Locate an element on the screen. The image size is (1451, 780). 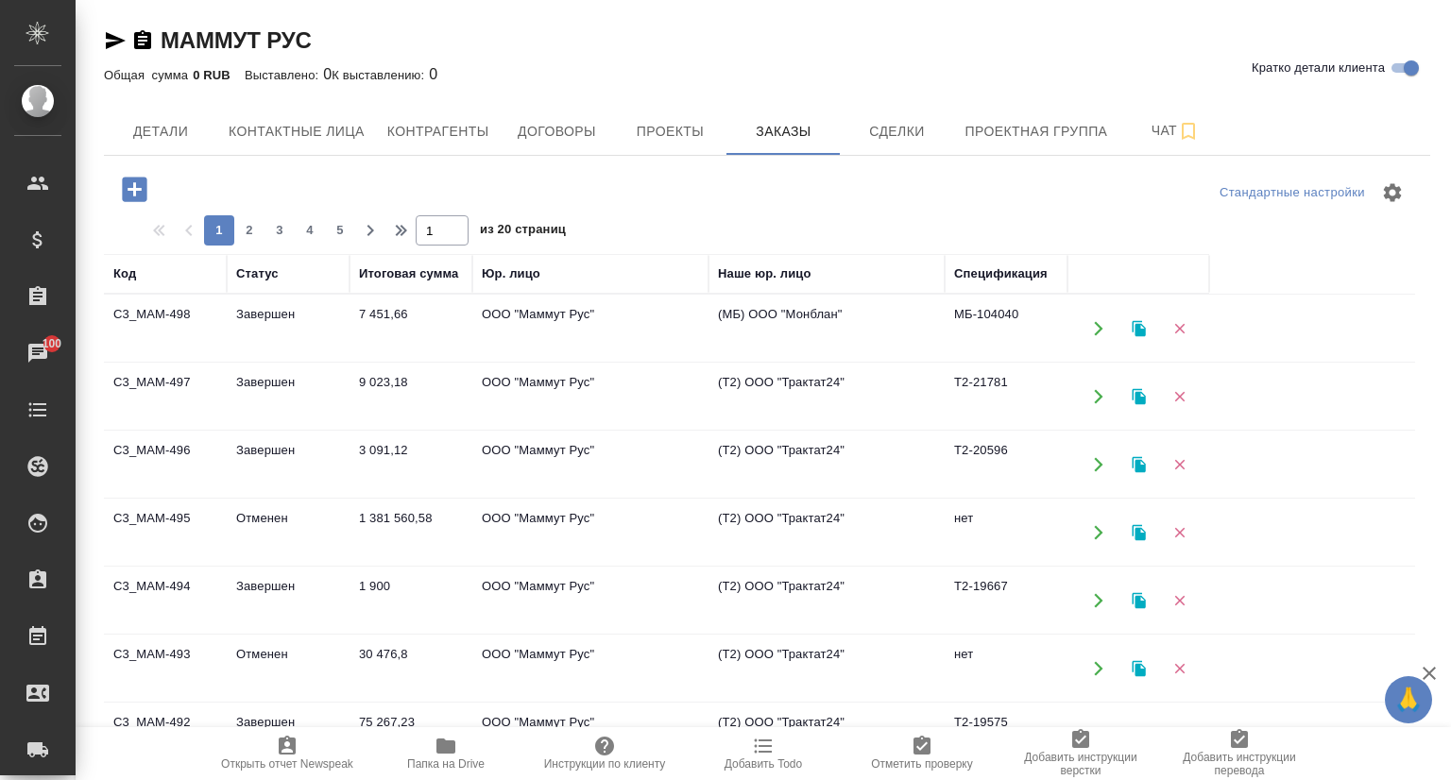
button: Добавить инструкции верстки is located at coordinates (1081, 754).